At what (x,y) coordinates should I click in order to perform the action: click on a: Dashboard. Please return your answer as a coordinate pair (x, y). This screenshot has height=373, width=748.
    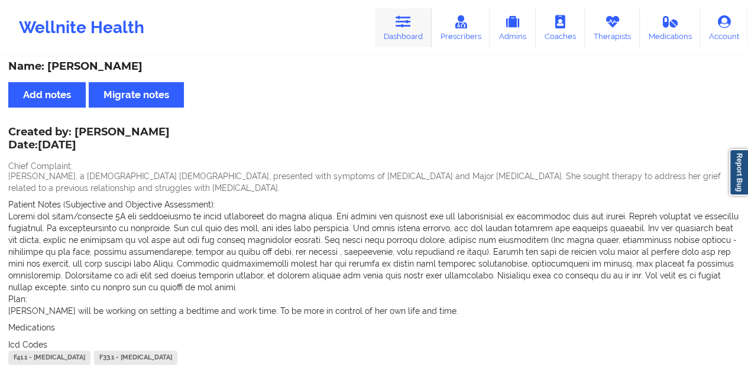
    Looking at the image, I should click on (403, 28).